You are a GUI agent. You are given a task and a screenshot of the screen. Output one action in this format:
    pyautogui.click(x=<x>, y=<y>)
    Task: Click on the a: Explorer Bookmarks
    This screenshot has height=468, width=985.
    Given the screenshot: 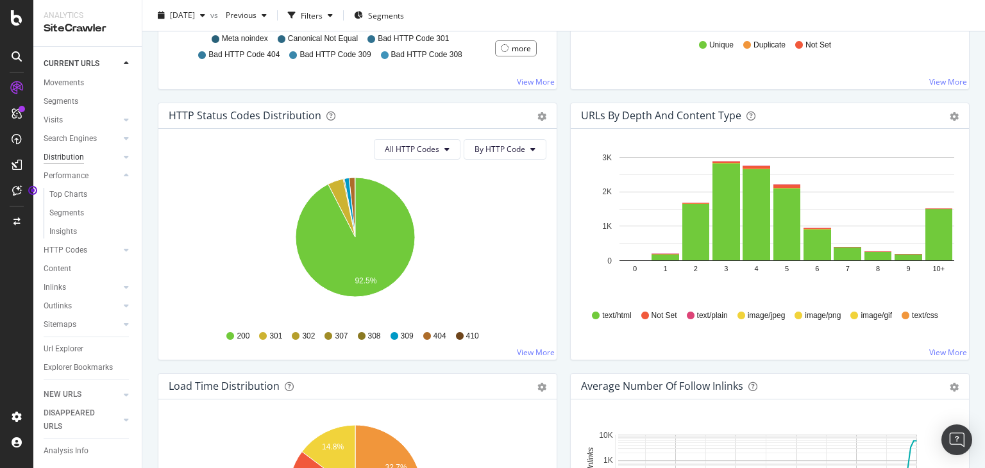 What is the action you would take?
    pyautogui.click(x=88, y=367)
    